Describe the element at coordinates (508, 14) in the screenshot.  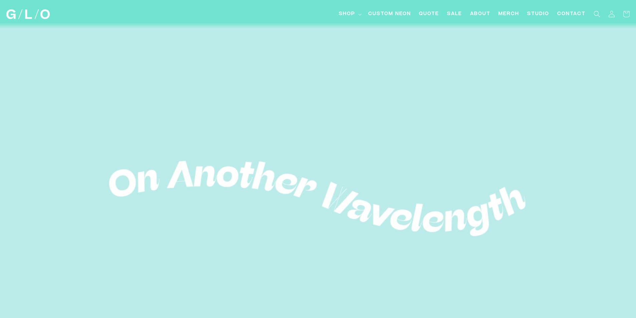
I see `a: Merch` at that location.